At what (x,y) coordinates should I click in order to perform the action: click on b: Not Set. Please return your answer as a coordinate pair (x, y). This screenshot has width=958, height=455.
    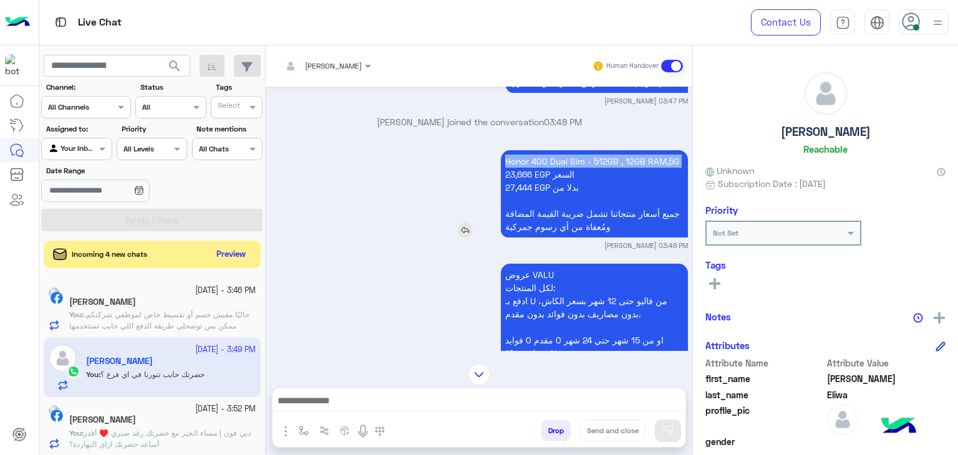
    Looking at the image, I should click on (725, 233).